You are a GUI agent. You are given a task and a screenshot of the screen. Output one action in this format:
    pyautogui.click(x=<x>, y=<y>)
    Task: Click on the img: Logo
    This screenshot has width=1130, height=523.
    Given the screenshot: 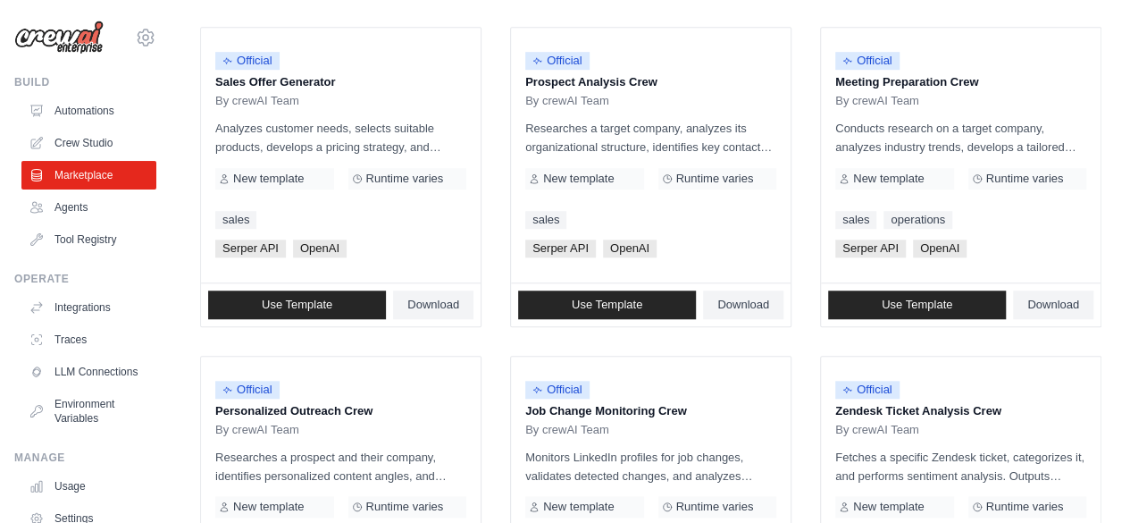 What is the action you would take?
    pyautogui.click(x=59, y=38)
    